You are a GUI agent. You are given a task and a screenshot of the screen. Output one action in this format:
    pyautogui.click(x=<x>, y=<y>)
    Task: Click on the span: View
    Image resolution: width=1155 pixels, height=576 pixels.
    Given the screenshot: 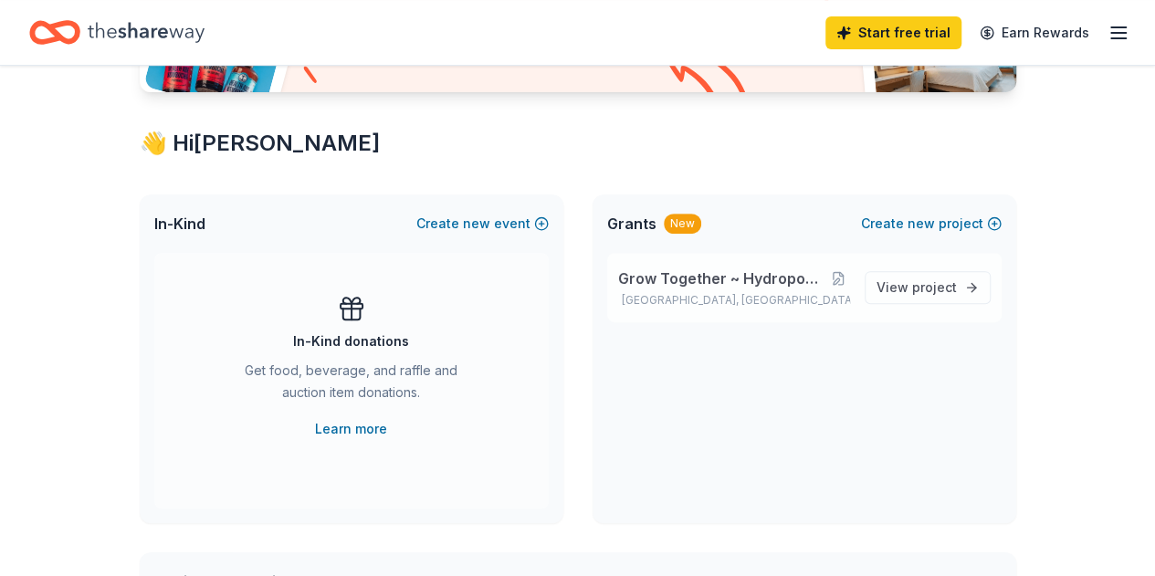 What is the action you would take?
    pyautogui.click(x=917, y=288)
    